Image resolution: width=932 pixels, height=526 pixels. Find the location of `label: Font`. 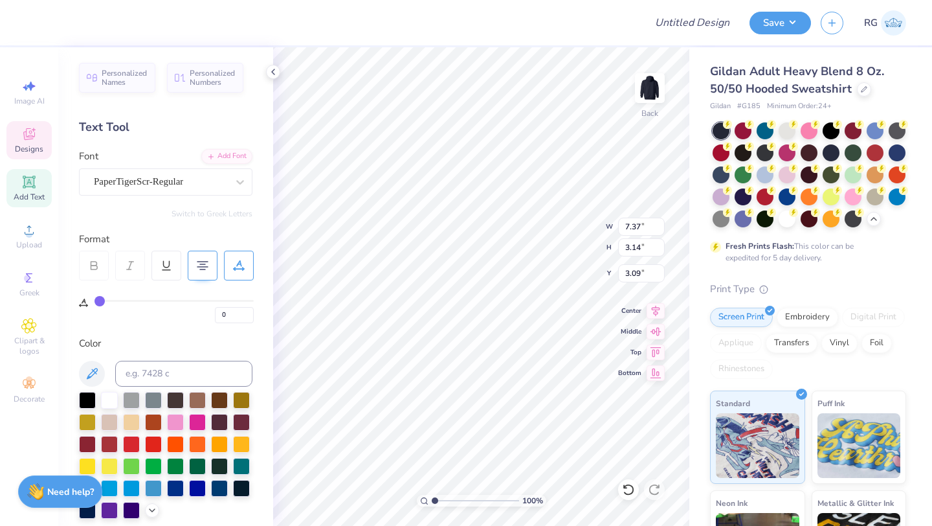

label: Font is located at coordinates (89, 156).